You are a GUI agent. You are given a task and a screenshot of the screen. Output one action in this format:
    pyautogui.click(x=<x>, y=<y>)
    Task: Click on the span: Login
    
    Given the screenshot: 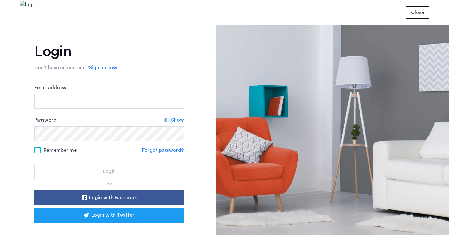 What is the action you would take?
    pyautogui.click(x=109, y=172)
    